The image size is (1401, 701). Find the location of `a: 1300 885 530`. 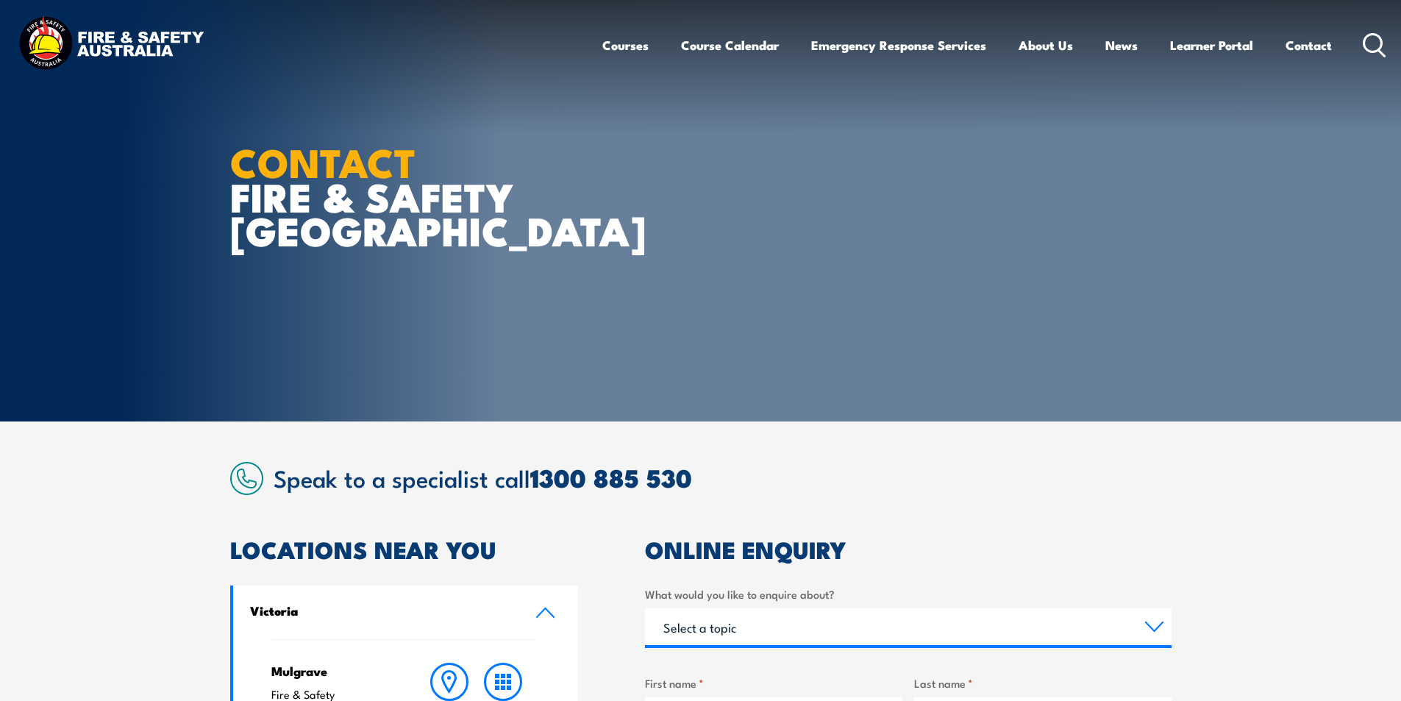

a: 1300 885 530 is located at coordinates (611, 476).